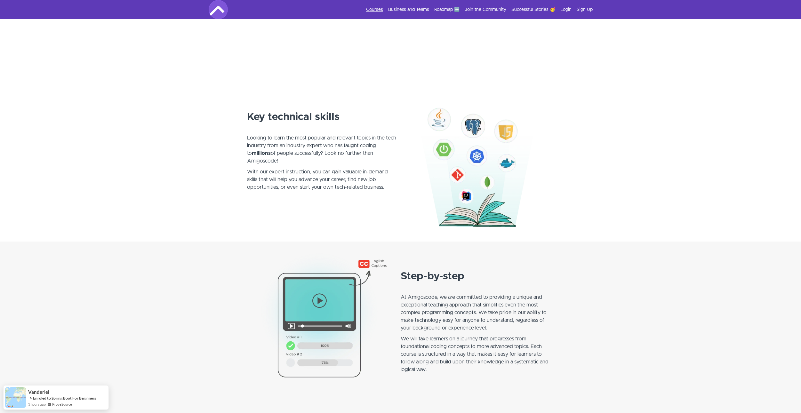  I want to click on a: Successful Stories 🥳, so click(533, 10).